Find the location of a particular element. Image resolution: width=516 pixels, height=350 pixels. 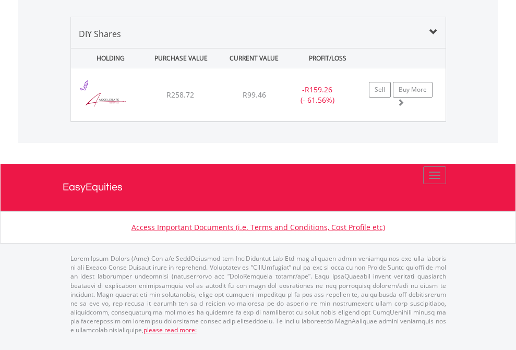

p: Lorem Ipsum Dolors (Ame) Con a/e SeddOeiusmod tem InciDiduntut Lab Etd mag aliquaen admin veniamq... is located at coordinates (258, 294).